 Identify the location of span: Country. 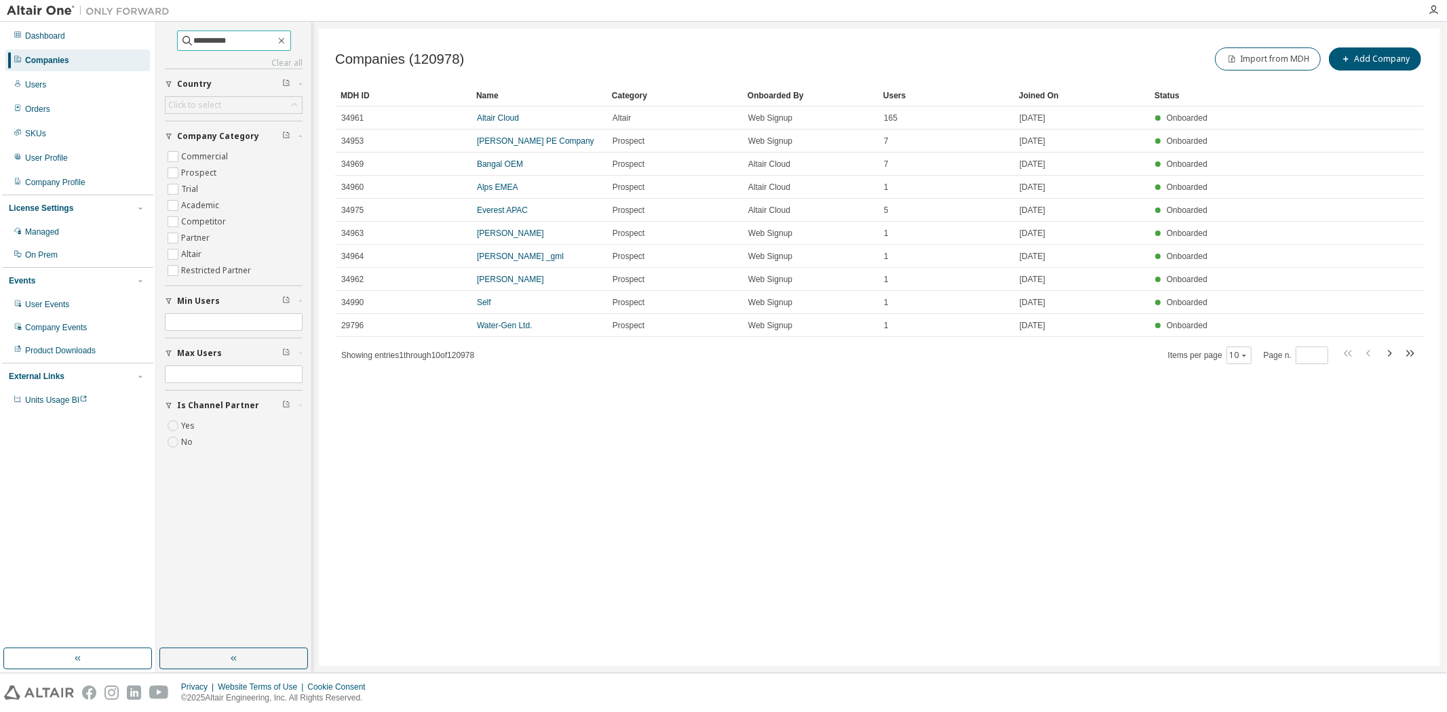
(194, 84).